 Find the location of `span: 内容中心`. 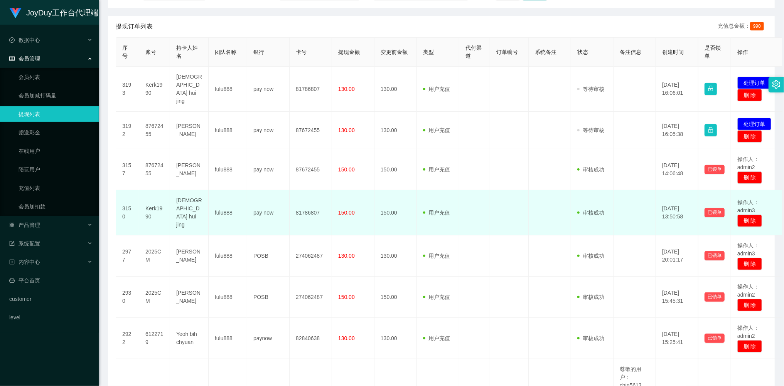

span: 内容中心 is located at coordinates (25, 262).